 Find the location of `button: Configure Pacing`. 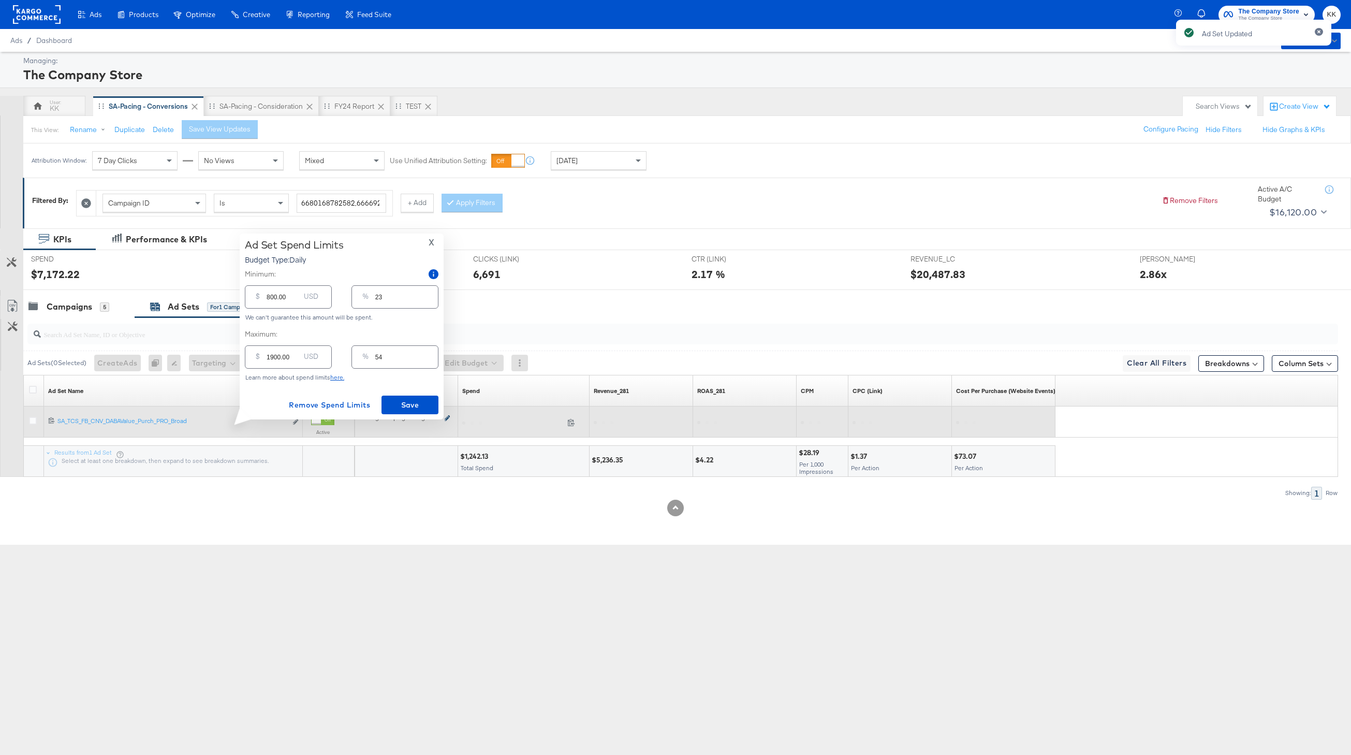

button: Configure Pacing is located at coordinates (1171, 129).